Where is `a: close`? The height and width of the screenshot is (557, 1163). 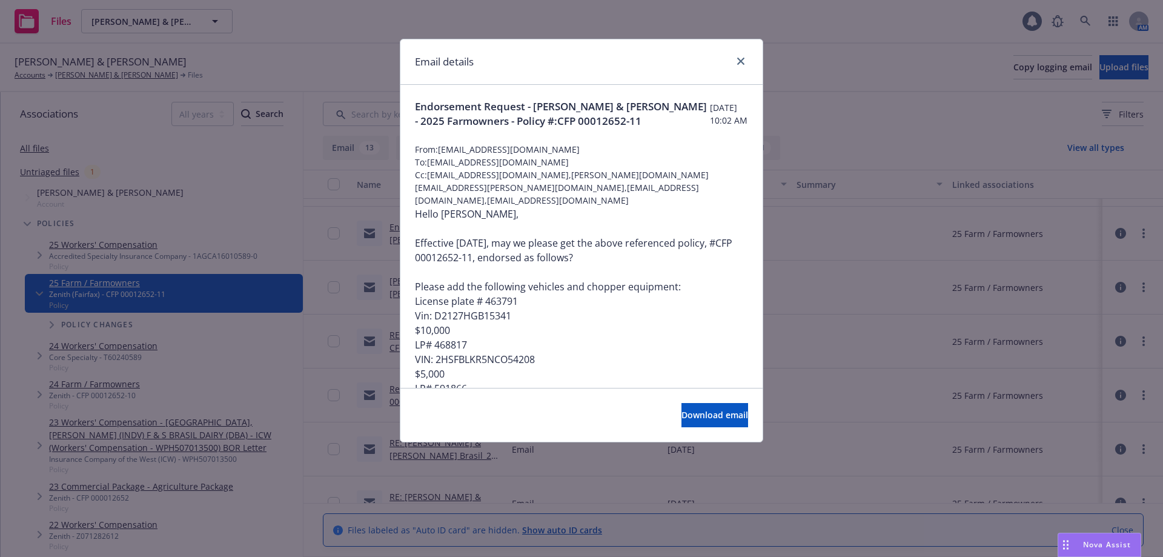 a: close is located at coordinates (741, 61).